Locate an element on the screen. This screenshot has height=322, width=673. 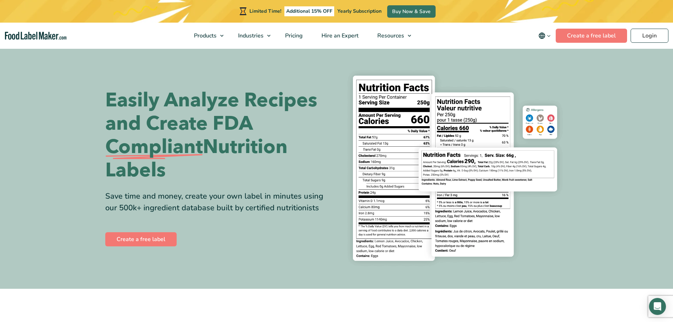
a: Industries is located at coordinates (251, 36).